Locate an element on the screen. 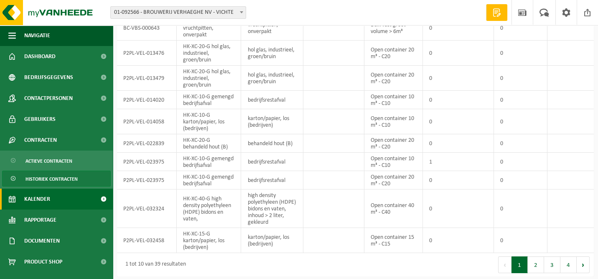 The width and height of the screenshot is (598, 279). td: HK-XC-15-G karton/papier, los (bedrijven) is located at coordinates (209, 240).